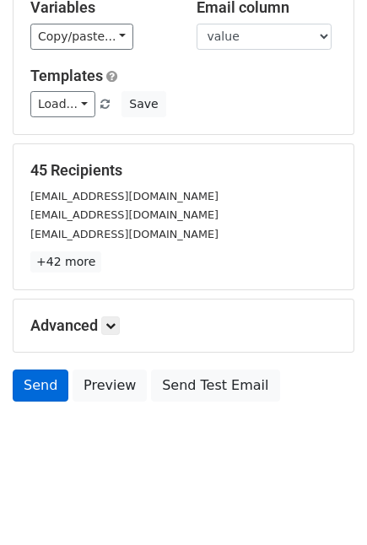 The height and width of the screenshot is (545, 367). I want to click on a: Preview, so click(110, 386).